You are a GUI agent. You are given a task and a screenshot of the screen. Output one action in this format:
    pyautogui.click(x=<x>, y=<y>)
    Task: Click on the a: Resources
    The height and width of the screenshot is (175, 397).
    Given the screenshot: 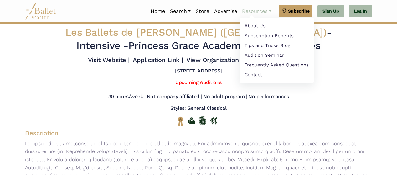 What is the action you would take?
    pyautogui.click(x=256, y=11)
    